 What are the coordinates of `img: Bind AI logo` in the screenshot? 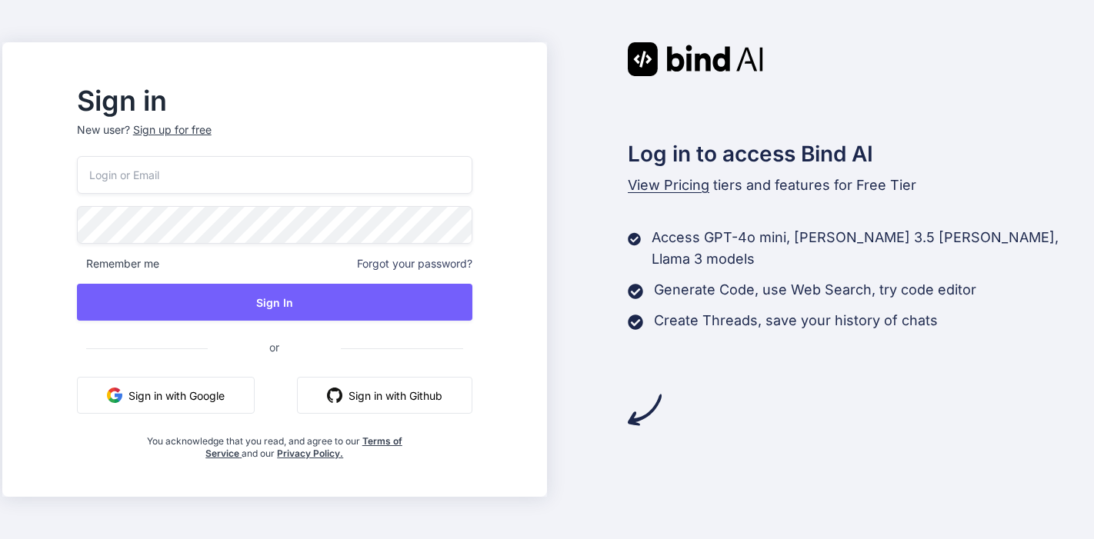 It's located at (695, 59).